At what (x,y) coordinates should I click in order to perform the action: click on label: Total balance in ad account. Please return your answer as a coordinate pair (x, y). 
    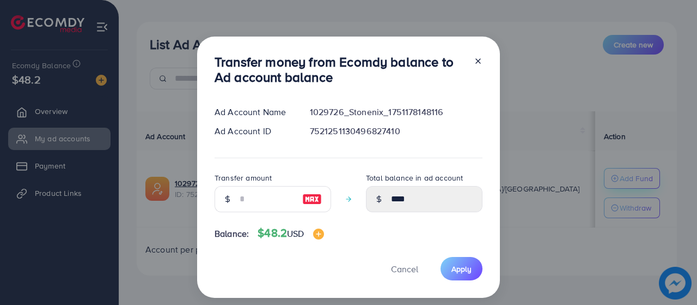
    Looking at the image, I should click on (415, 178).